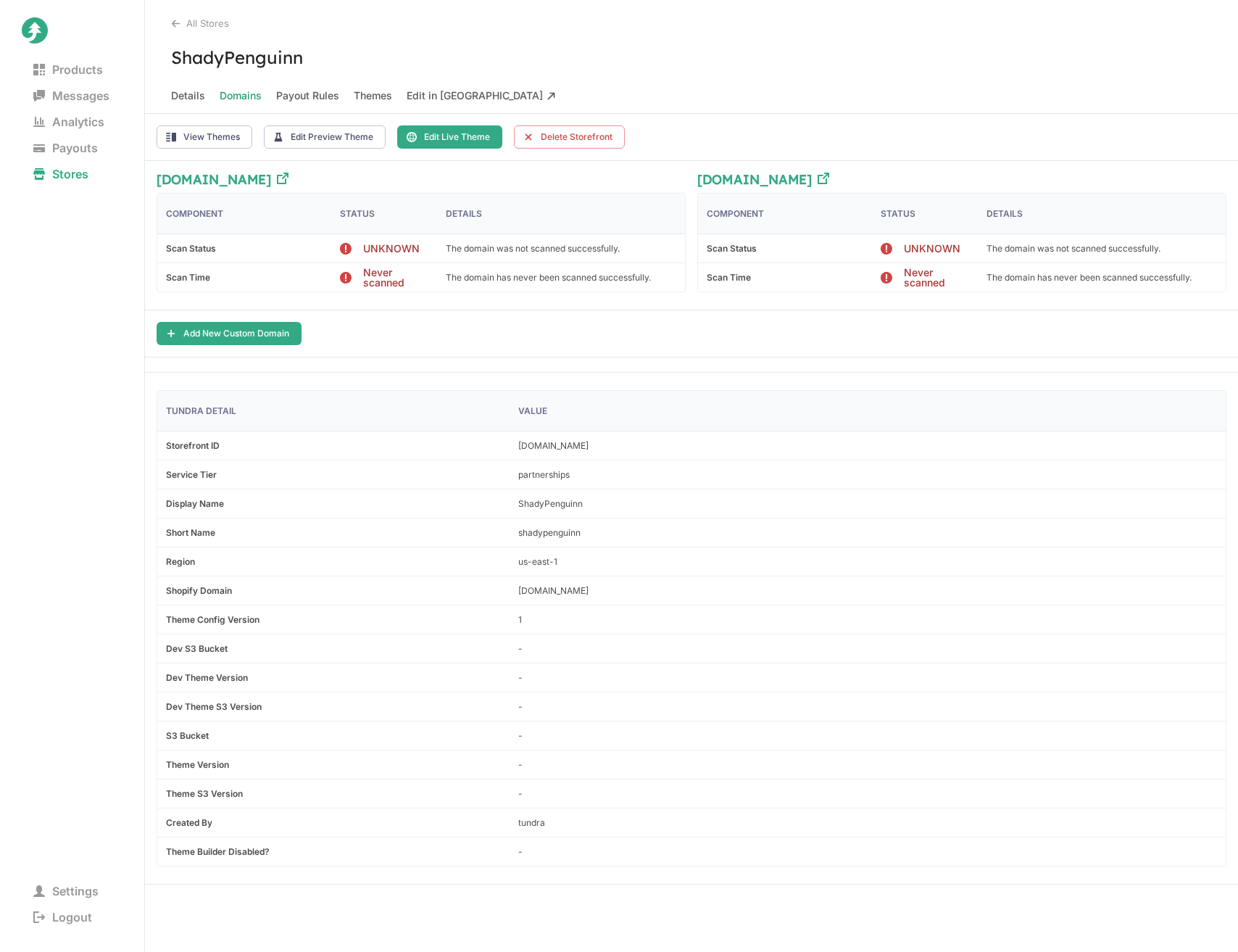  What do you see at coordinates (520, 618) in the screenshot?
I see `p: 1` at bounding box center [520, 618].